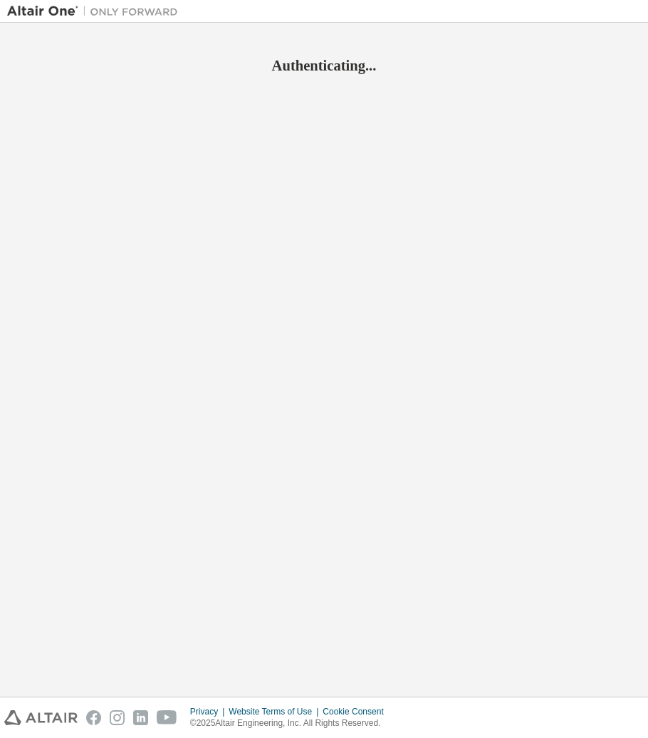 This screenshot has width=648, height=738. What do you see at coordinates (117, 717) in the screenshot?
I see `img: instagram.svg` at bounding box center [117, 717].